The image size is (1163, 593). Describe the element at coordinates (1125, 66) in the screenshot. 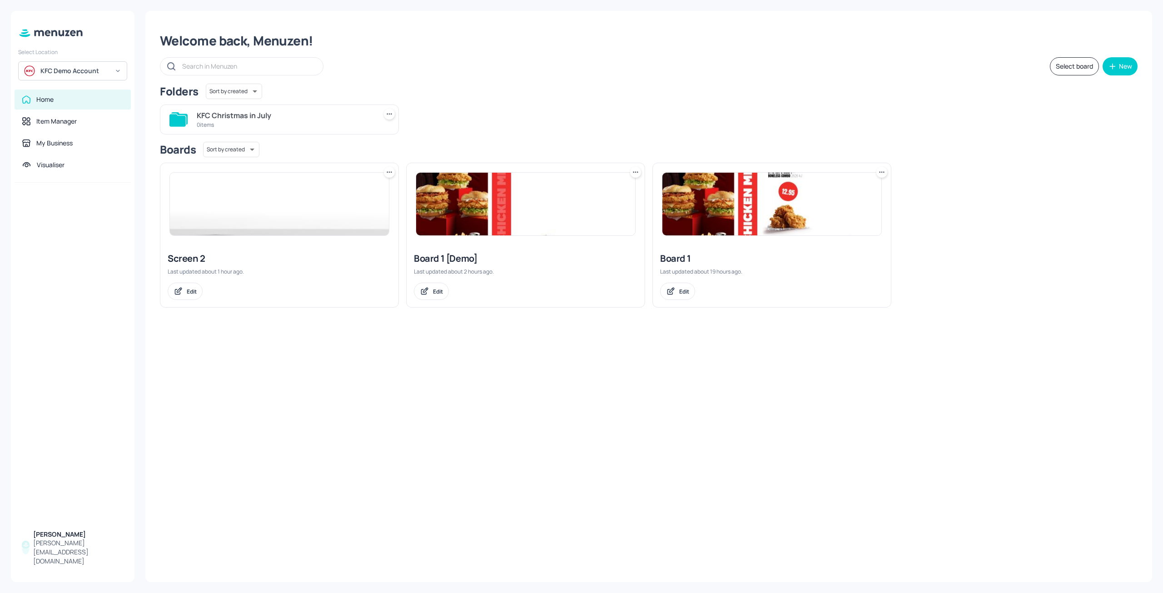

I see `div: New` at that location.